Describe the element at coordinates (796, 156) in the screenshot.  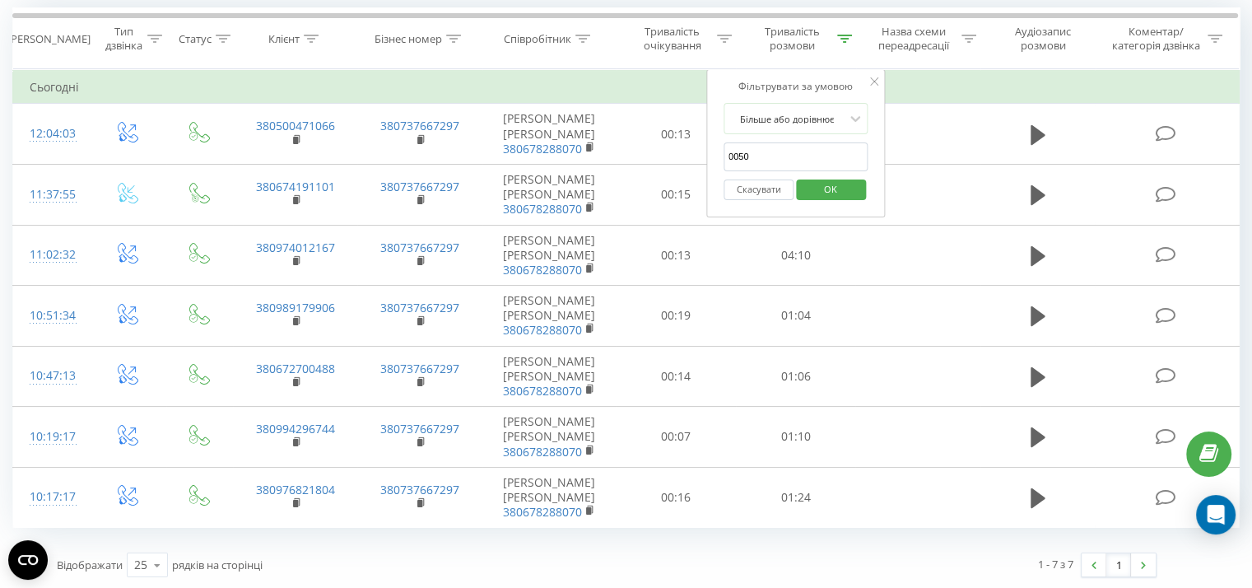
I see `input: 00:00` at that location.